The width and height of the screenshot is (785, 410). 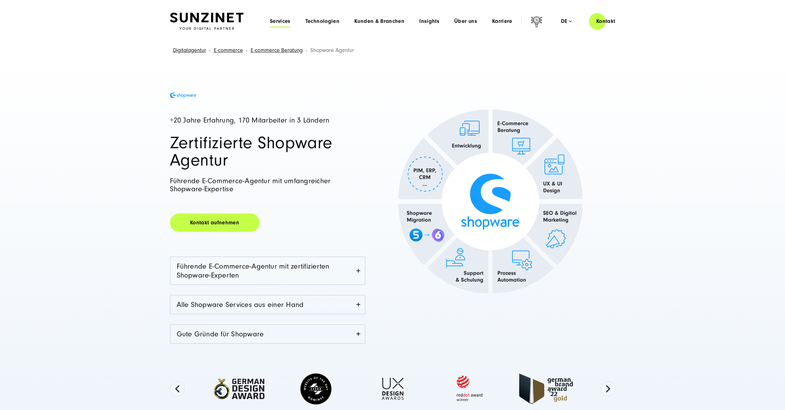 I want to click on span: Technologien, so click(x=322, y=21).